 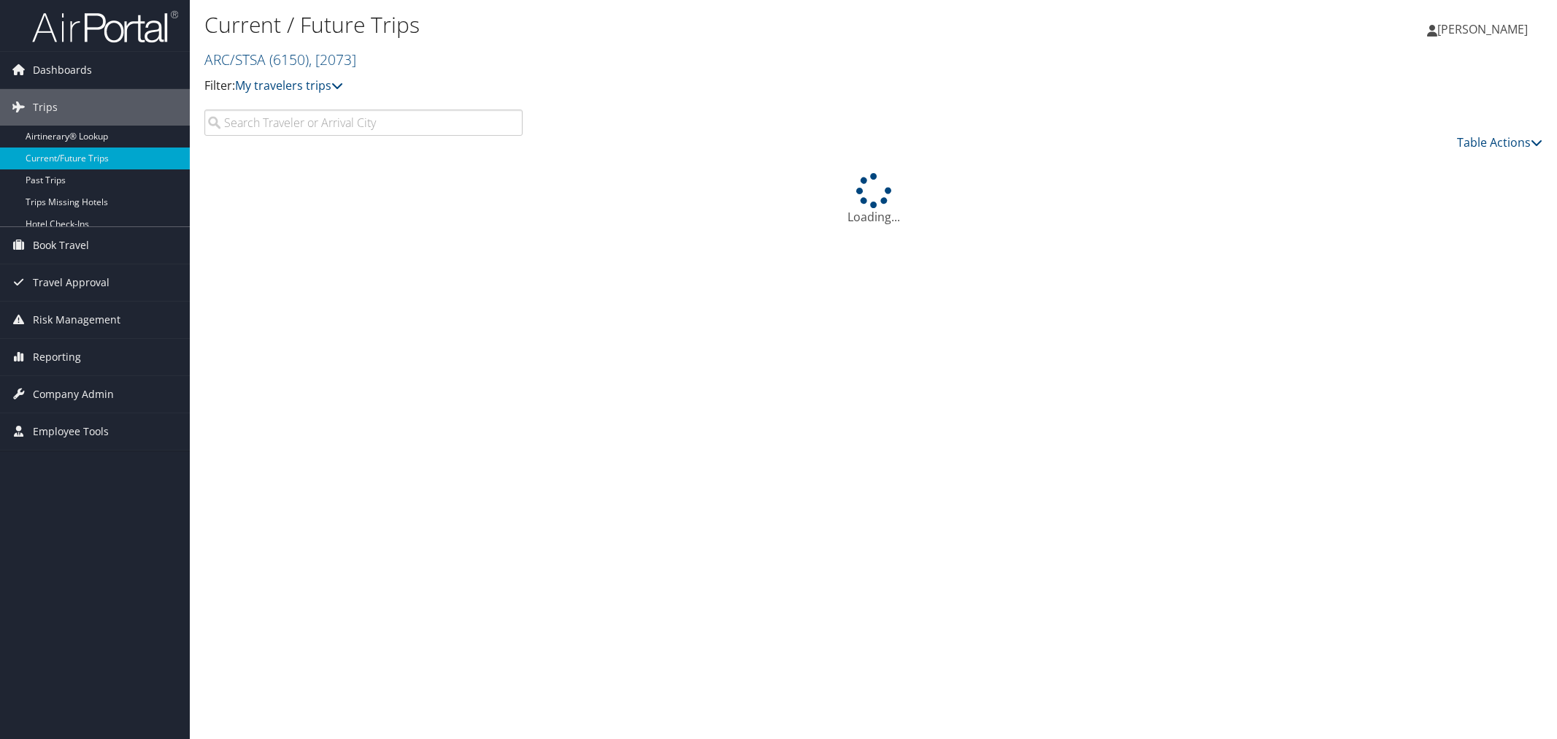 What do you see at coordinates (280, 59) in the screenshot?
I see `a: ARC/STSA` at bounding box center [280, 59].